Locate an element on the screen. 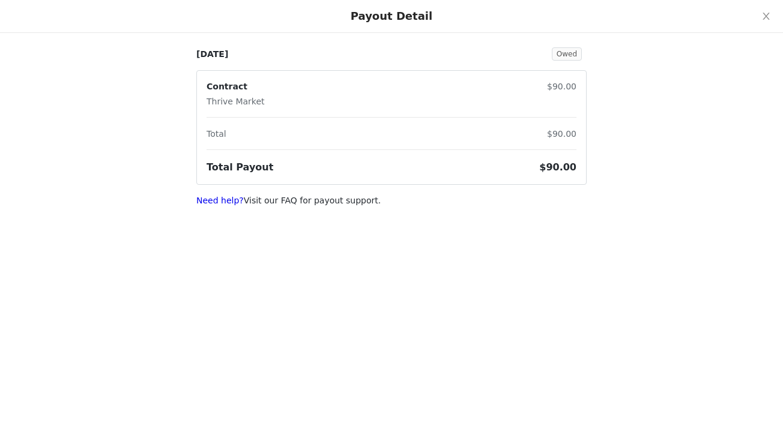  p: Total is located at coordinates (216, 134).